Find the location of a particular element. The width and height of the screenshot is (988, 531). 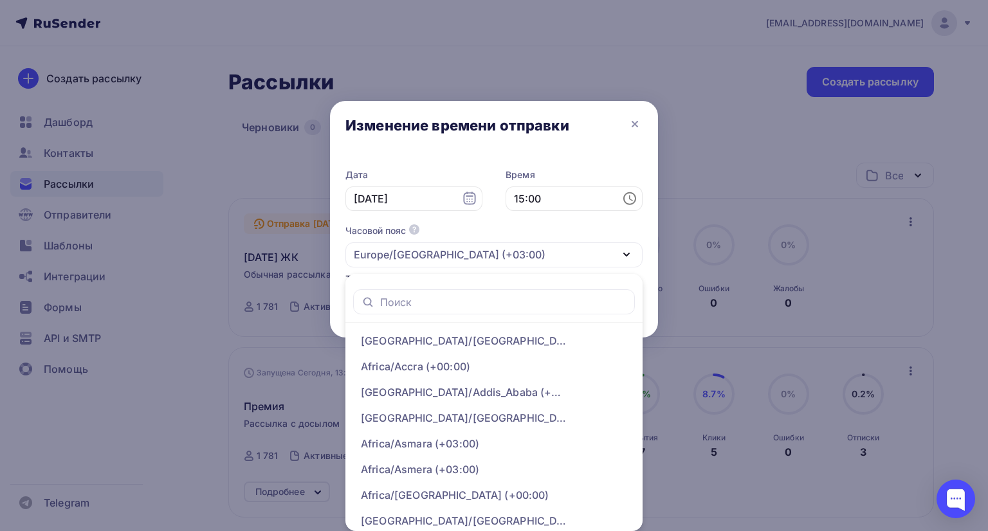

div: Изменение времени отправки is located at coordinates (457, 125).